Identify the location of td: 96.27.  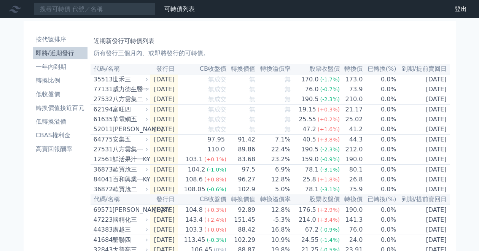
(241, 180).